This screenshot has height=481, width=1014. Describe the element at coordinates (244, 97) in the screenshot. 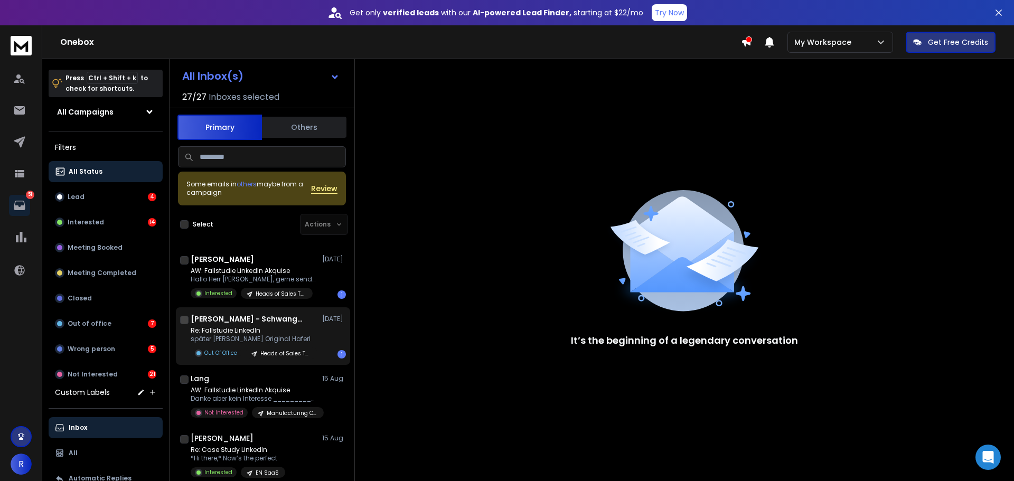

I see `h3: Inboxes selected` at that location.